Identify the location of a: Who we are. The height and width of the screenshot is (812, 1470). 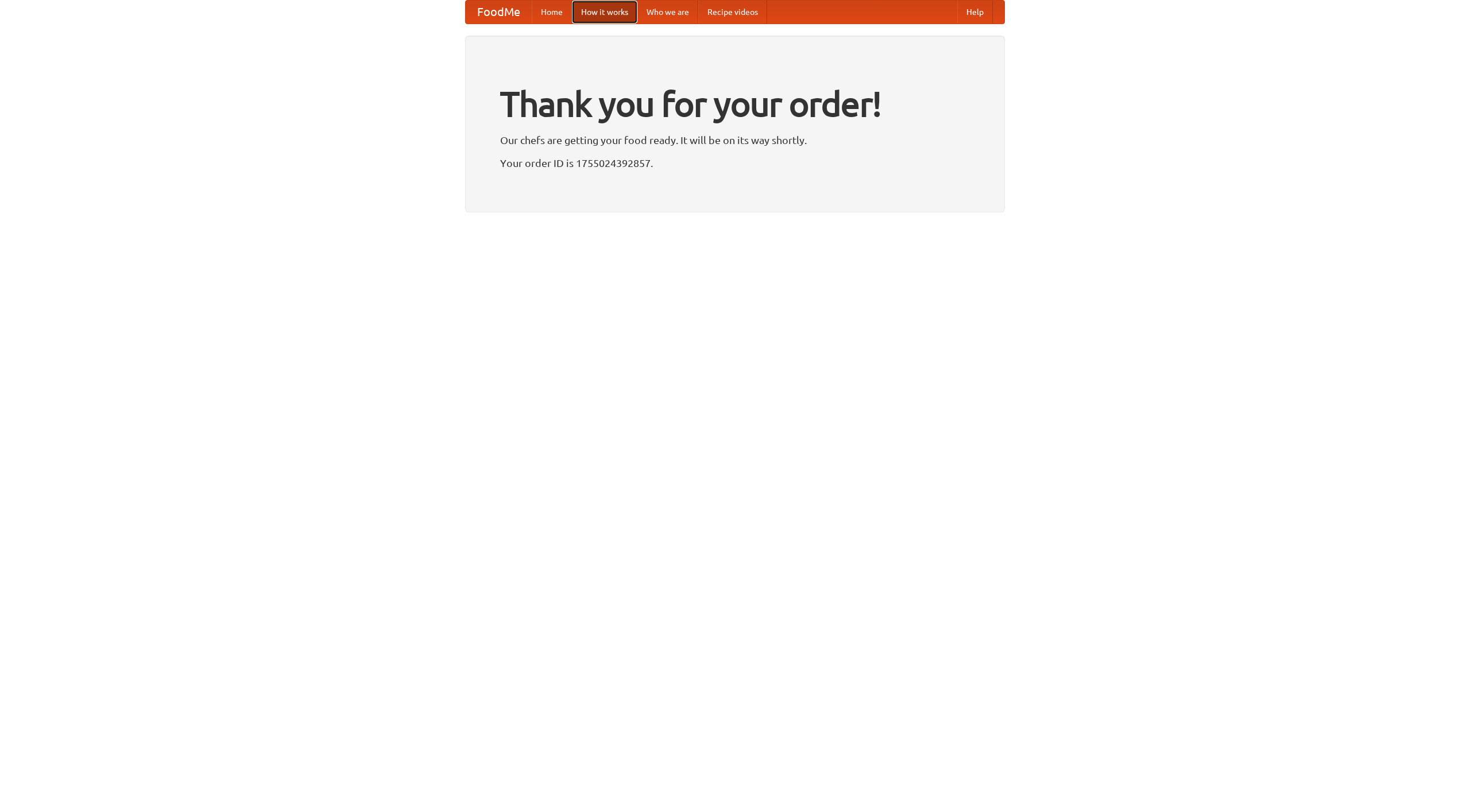
(667, 12).